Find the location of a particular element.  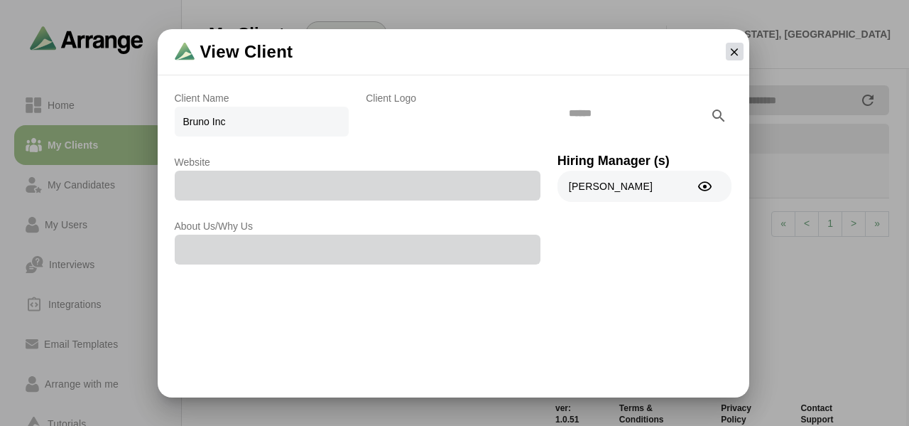

span: View Client is located at coordinates (247, 52).